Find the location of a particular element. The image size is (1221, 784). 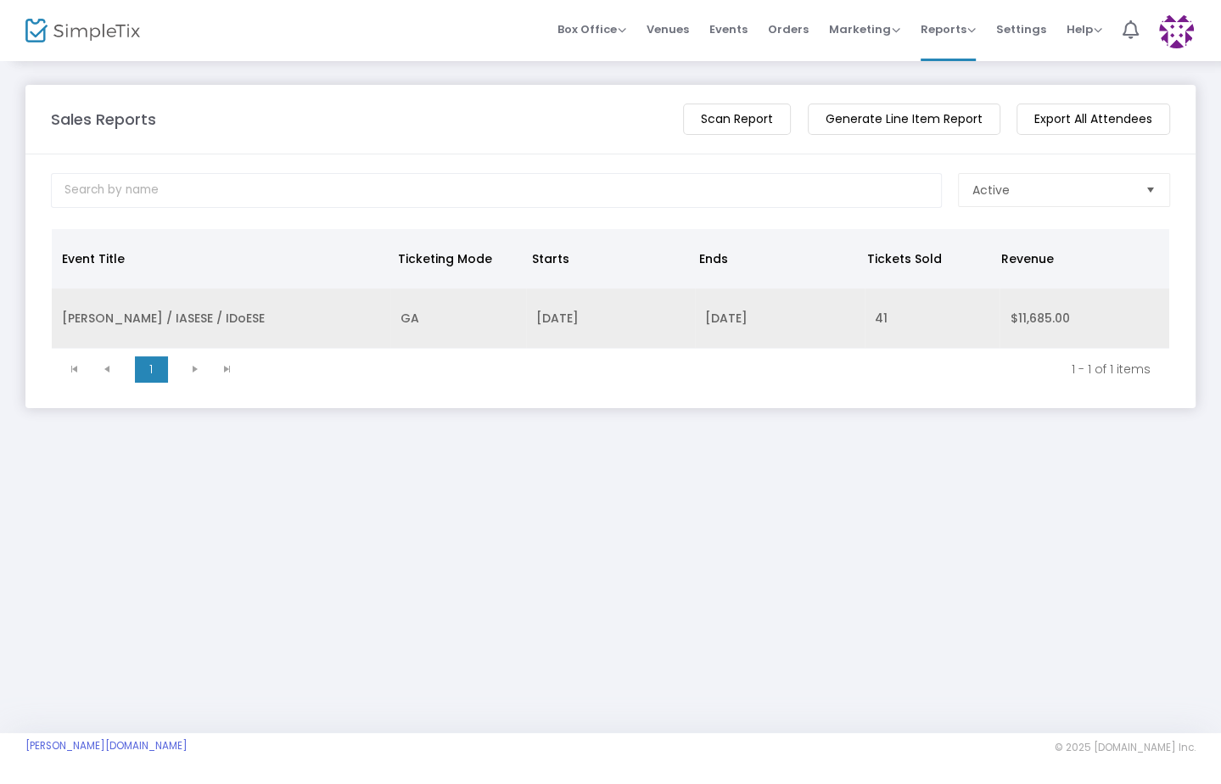

input: Search by name is located at coordinates (496, 190).